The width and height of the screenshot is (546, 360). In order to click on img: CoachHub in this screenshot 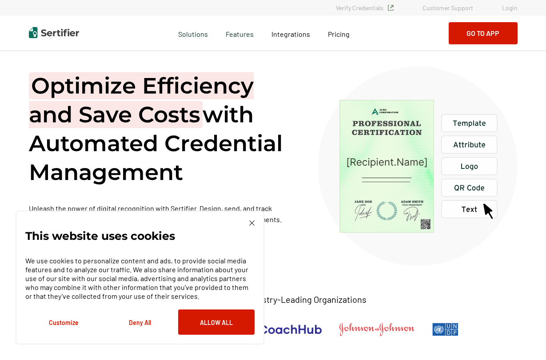, I will do `click(281, 330)`.